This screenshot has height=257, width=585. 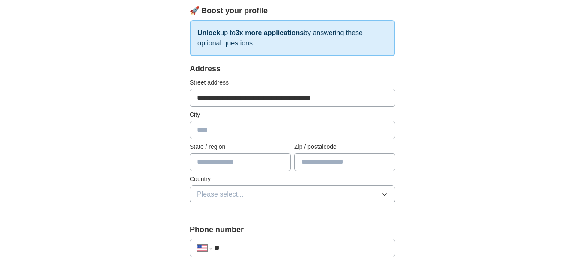 I want to click on p: up to by answering these optional questions, so click(x=293, y=38).